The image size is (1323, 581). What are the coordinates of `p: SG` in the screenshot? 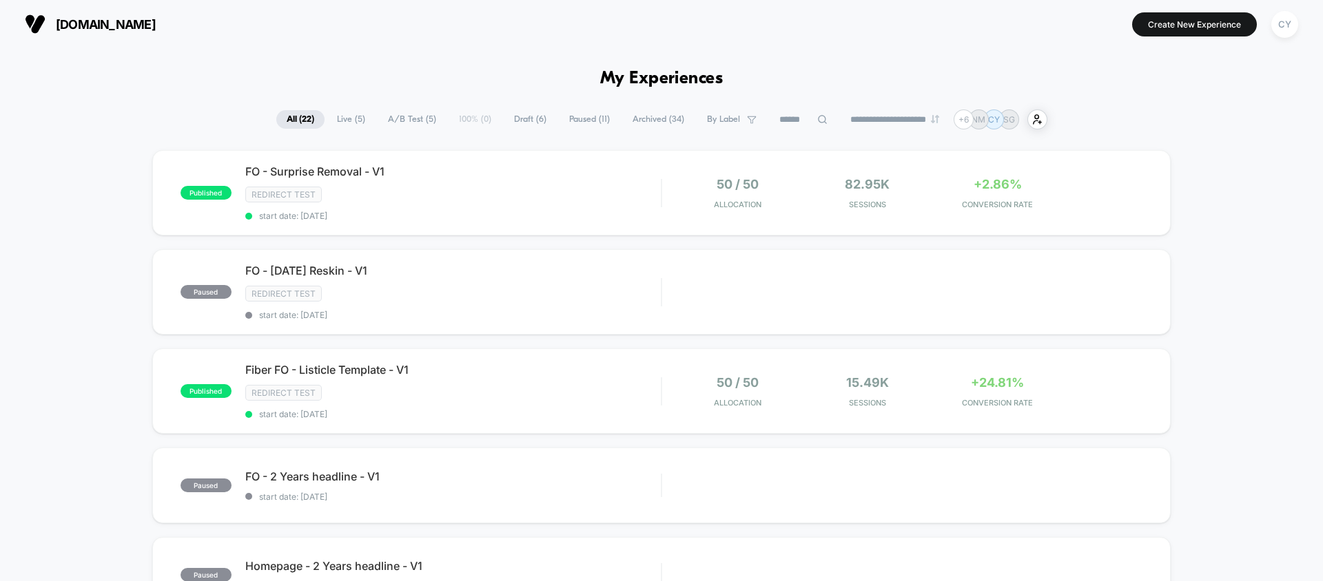 It's located at (1008, 119).